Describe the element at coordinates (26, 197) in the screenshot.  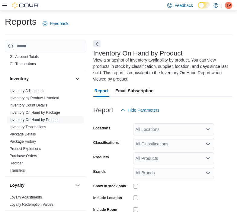
I see `span: Loyalty Adjustments` at that location.